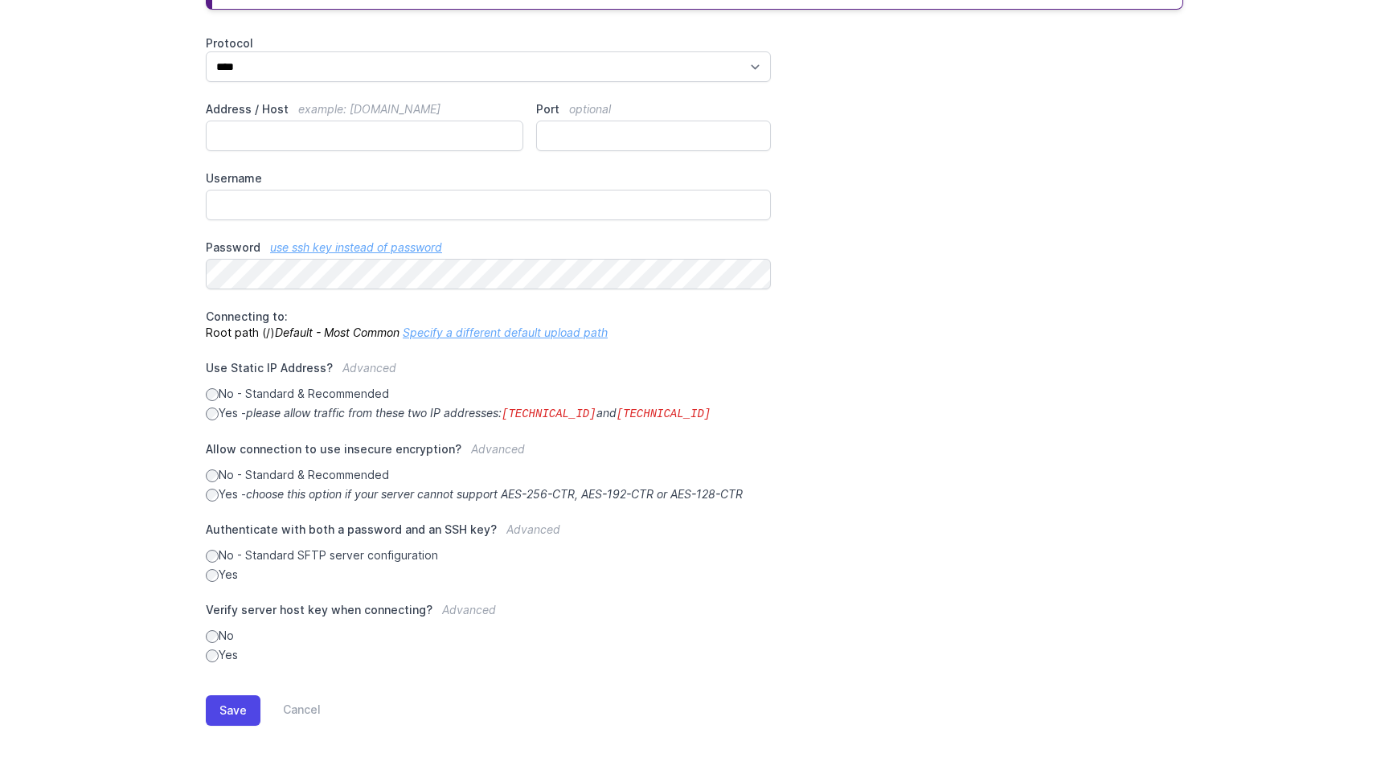  Describe the element at coordinates (488, 248) in the screenshot. I see `label: Password` at that location.